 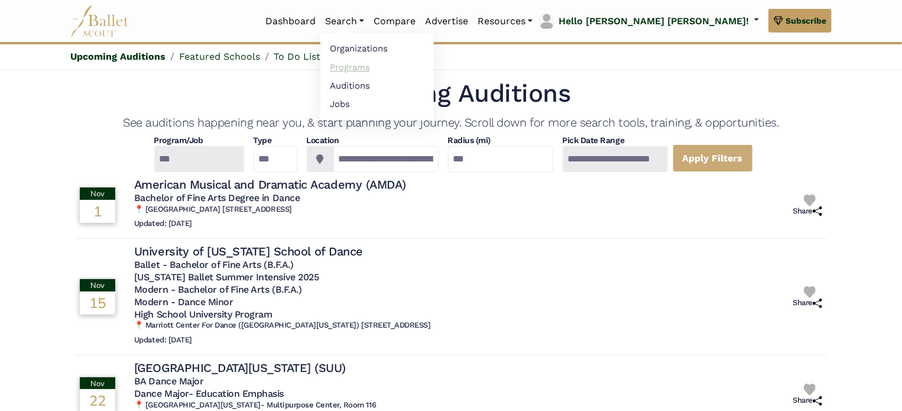 I want to click on a: Compare, so click(x=394, y=21).